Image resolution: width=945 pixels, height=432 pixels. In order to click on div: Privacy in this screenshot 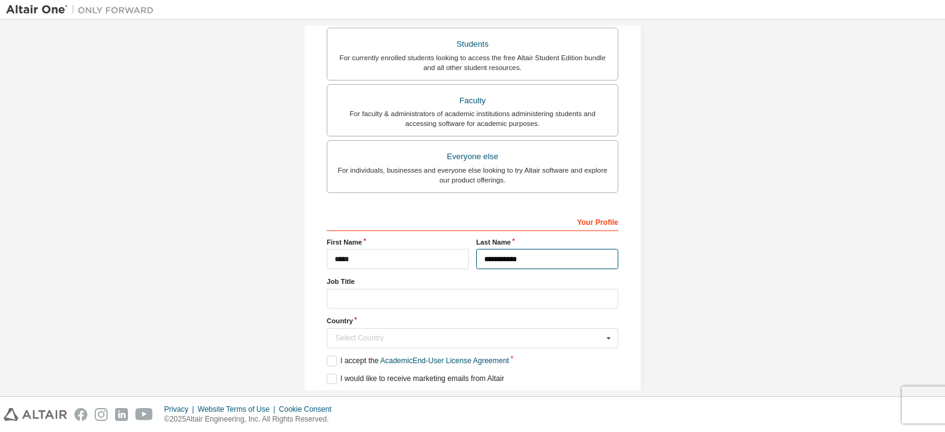, I will do `click(181, 410)`.